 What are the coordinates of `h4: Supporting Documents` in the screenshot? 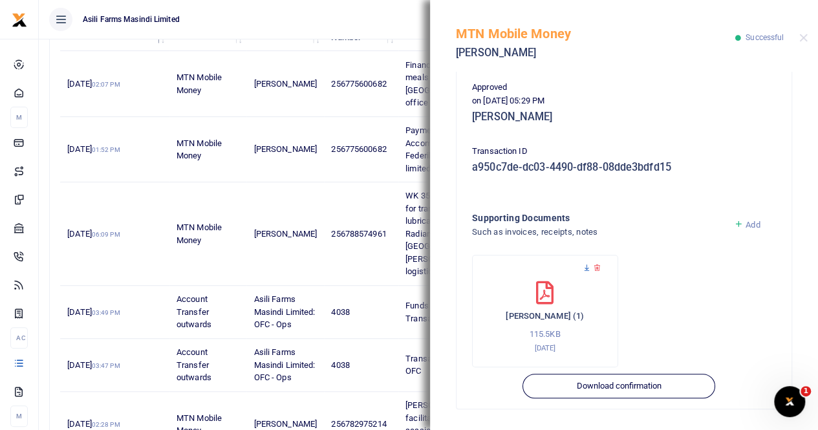 It's located at (598, 218).